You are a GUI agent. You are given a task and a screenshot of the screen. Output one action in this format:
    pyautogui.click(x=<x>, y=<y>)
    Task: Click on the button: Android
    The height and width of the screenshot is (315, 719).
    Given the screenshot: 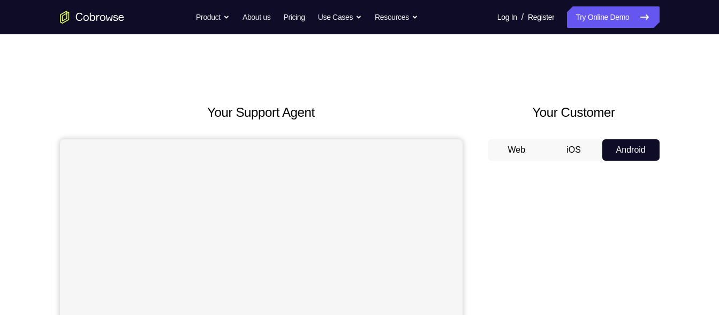 What is the action you would take?
    pyautogui.click(x=631, y=150)
    